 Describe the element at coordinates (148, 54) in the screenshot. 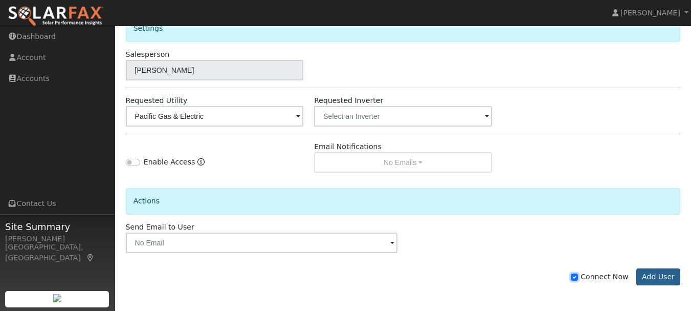

I see `label: Salesperson` at that location.